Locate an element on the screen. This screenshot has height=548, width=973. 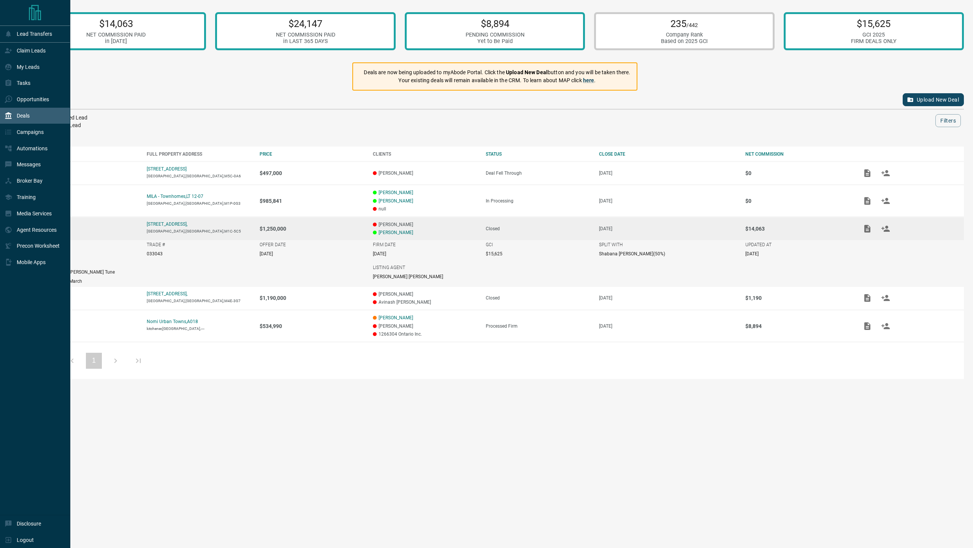
a: Nomi Urban Towns,A018 is located at coordinates (172, 321).